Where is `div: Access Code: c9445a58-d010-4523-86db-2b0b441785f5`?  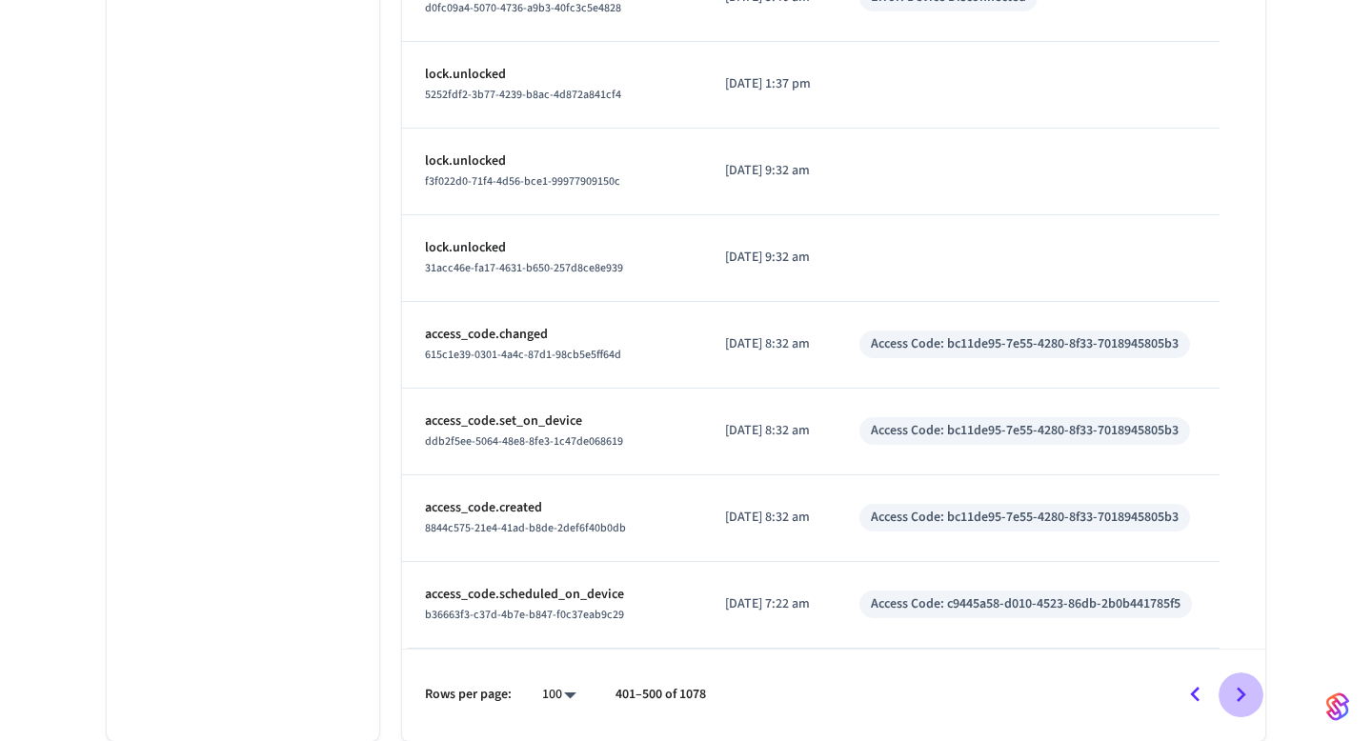
div: Access Code: c9445a58-d010-4523-86db-2b0b441785f5 is located at coordinates (1025, 604).